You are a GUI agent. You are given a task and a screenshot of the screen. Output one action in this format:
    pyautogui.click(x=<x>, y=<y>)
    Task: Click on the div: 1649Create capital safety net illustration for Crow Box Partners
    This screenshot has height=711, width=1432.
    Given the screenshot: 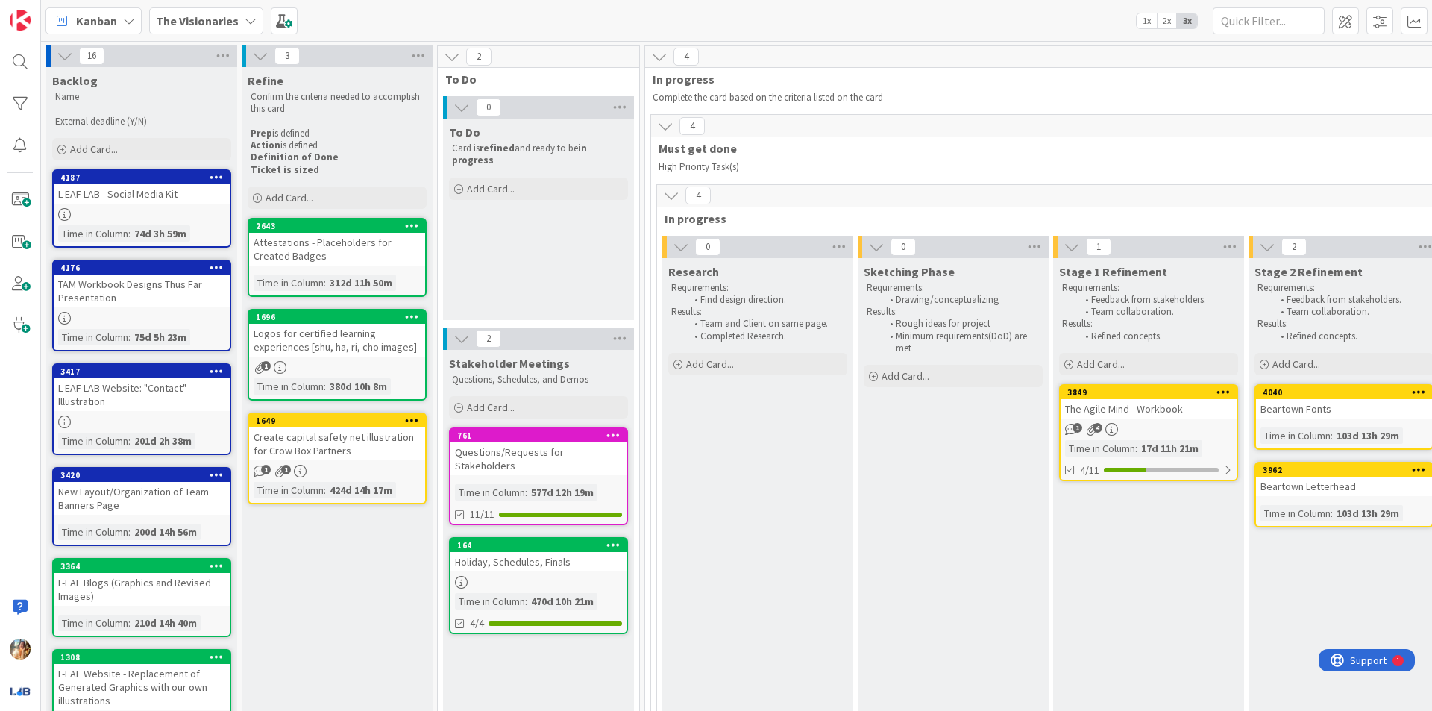 What is the action you would take?
    pyautogui.click(x=337, y=437)
    